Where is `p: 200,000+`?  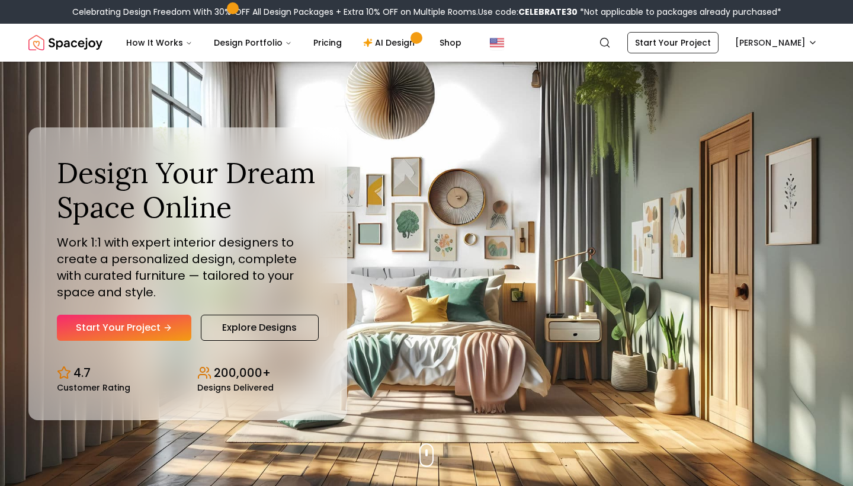
p: 200,000+ is located at coordinates (242, 373).